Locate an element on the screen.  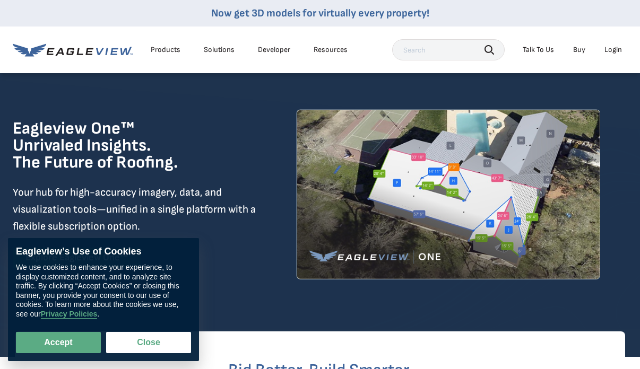
p: Your hub for high-accuracy imagery, data, and visualization tools—unified in a single platform wi... is located at coordinates (135, 210).